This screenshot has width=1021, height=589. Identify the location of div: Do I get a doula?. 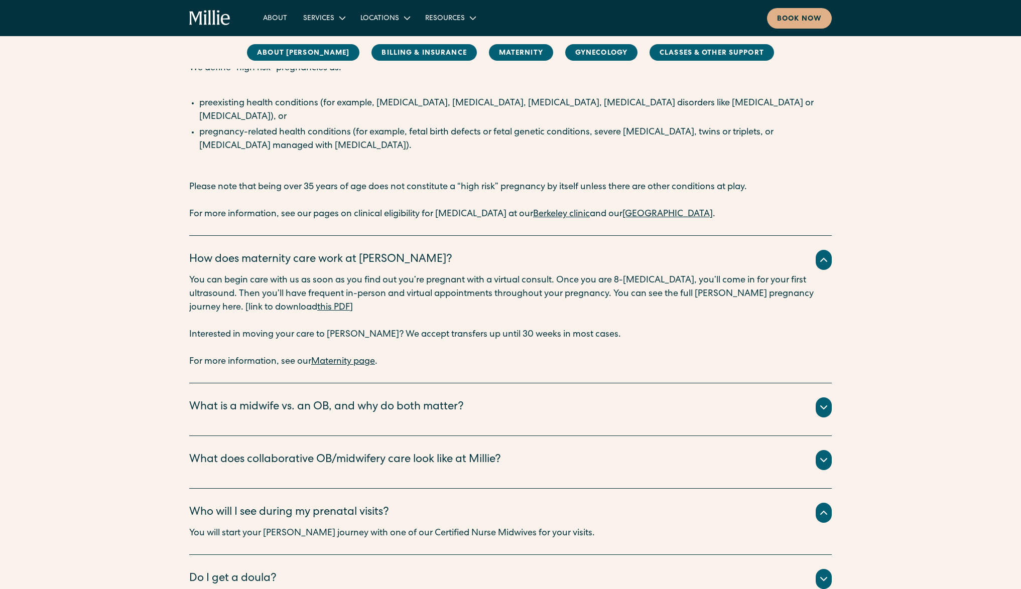
(233, 579).